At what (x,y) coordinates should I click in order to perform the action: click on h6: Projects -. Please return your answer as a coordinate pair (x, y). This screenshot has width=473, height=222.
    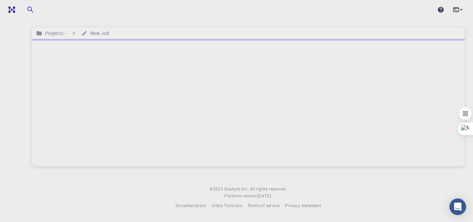
    Looking at the image, I should click on (54, 33).